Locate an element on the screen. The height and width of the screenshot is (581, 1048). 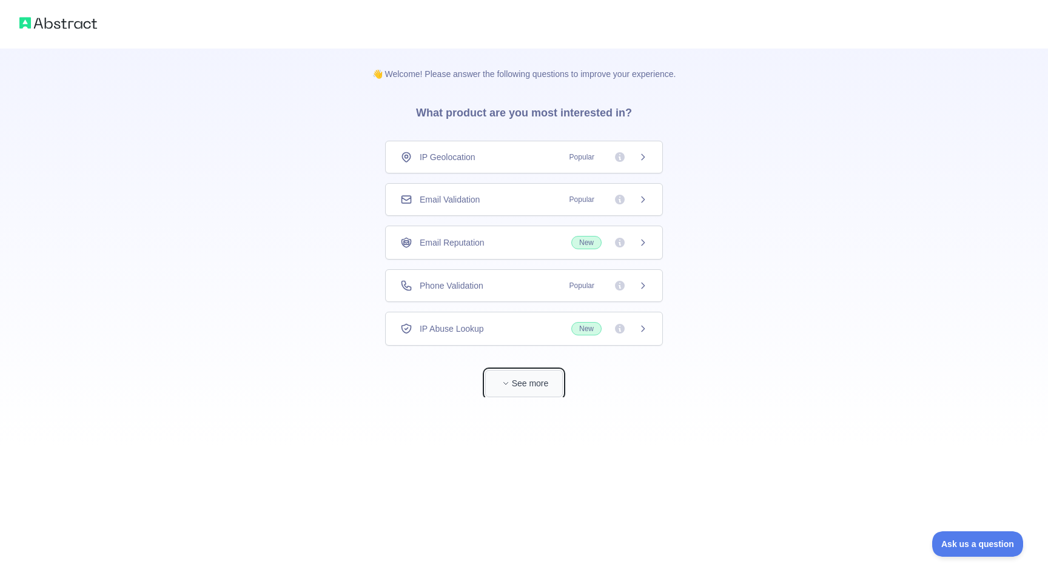
span: IP Geolocation is located at coordinates (448, 157).